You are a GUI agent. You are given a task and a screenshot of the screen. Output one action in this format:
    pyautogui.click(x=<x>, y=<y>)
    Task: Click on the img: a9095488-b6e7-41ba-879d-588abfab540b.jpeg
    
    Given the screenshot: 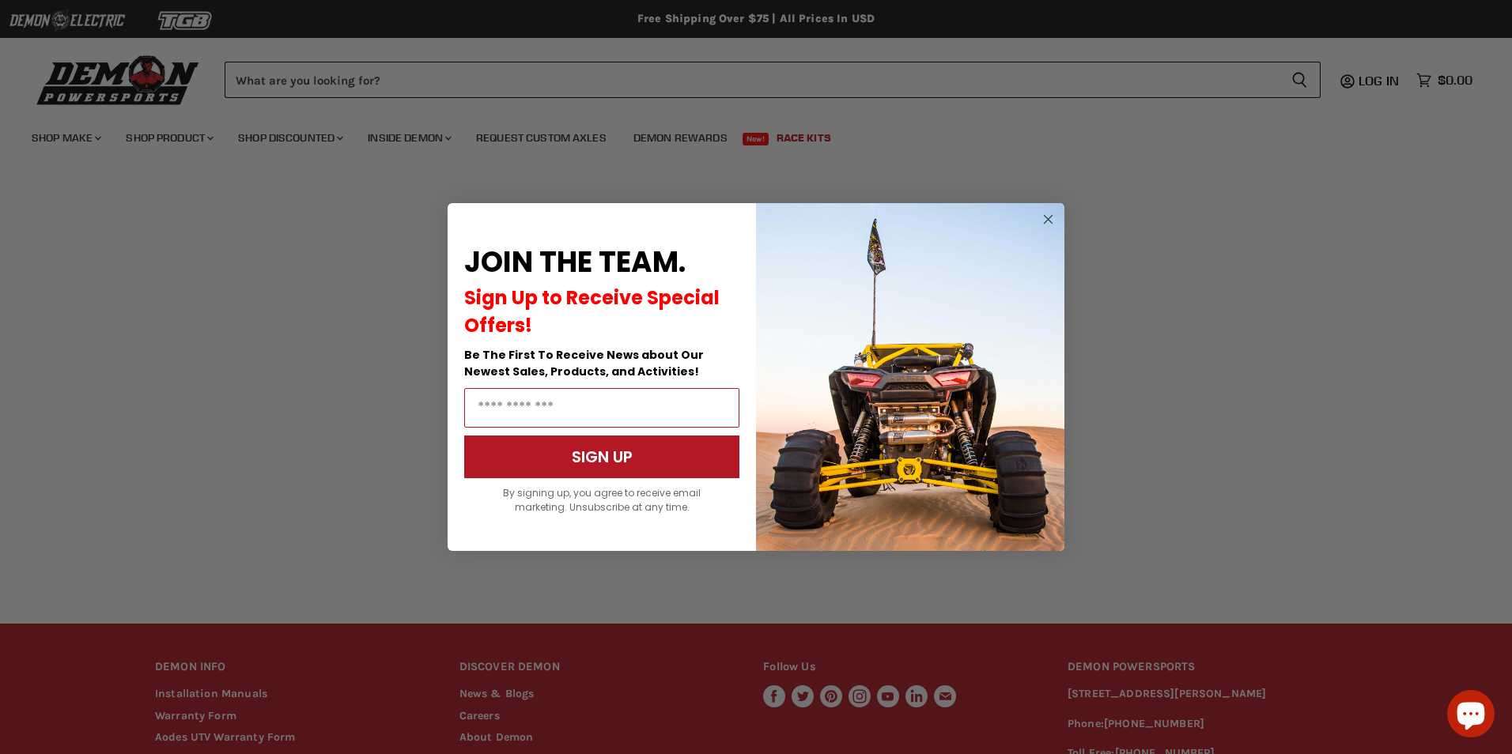 What is the action you would take?
    pyautogui.click(x=910, y=377)
    